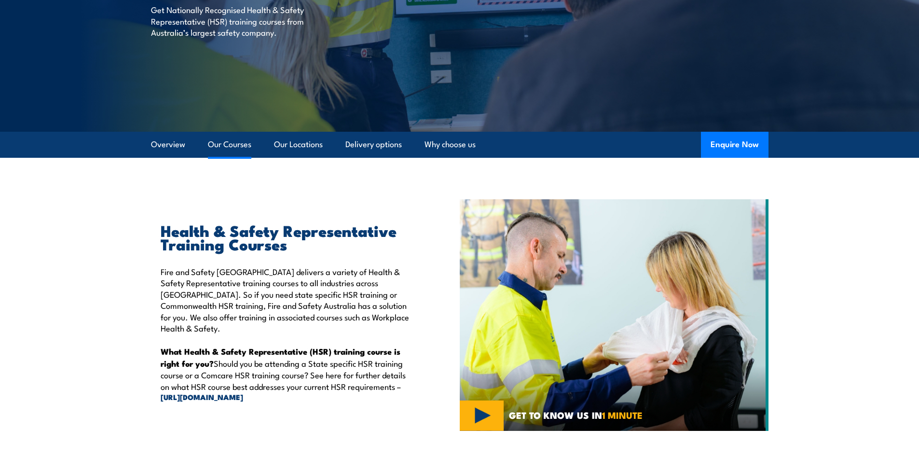  What do you see at coordinates (298, 144) in the screenshot?
I see `a: Our Locations` at bounding box center [298, 144].